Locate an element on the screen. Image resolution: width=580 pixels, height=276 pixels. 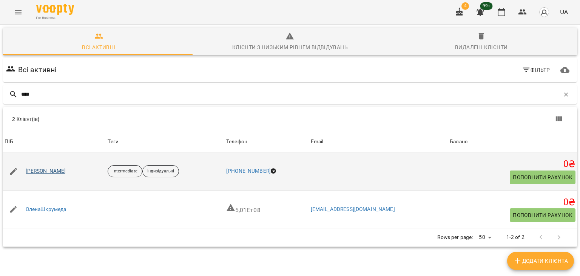
div: Intermediate is located at coordinates (125, 171).